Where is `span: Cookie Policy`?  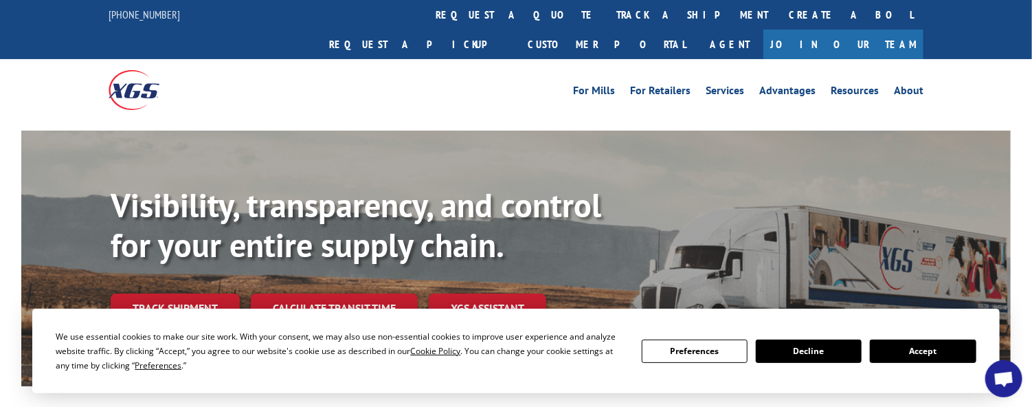 span: Cookie Policy is located at coordinates (435, 350).